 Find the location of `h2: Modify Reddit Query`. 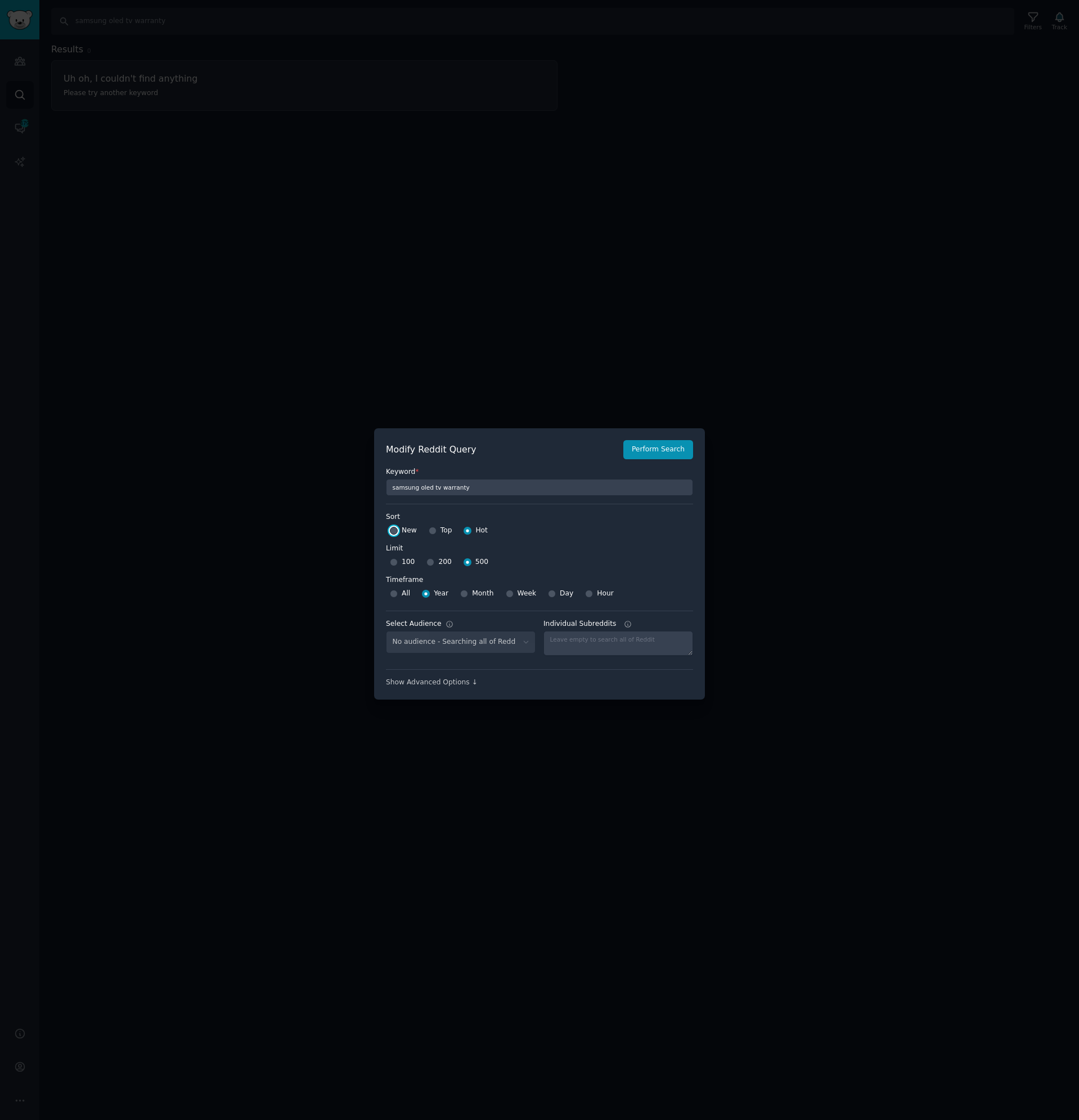

h2: Modify Reddit Query is located at coordinates (501, 450).